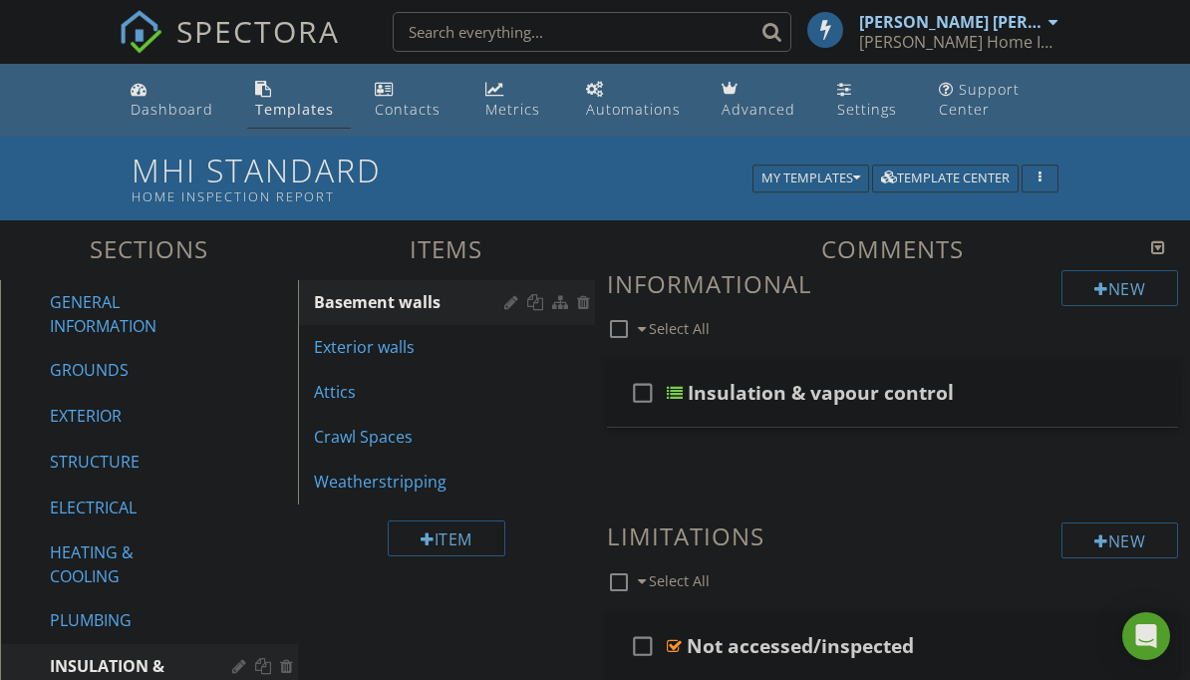 The image size is (1190, 680). I want to click on h3: Limitations, so click(892, 535).